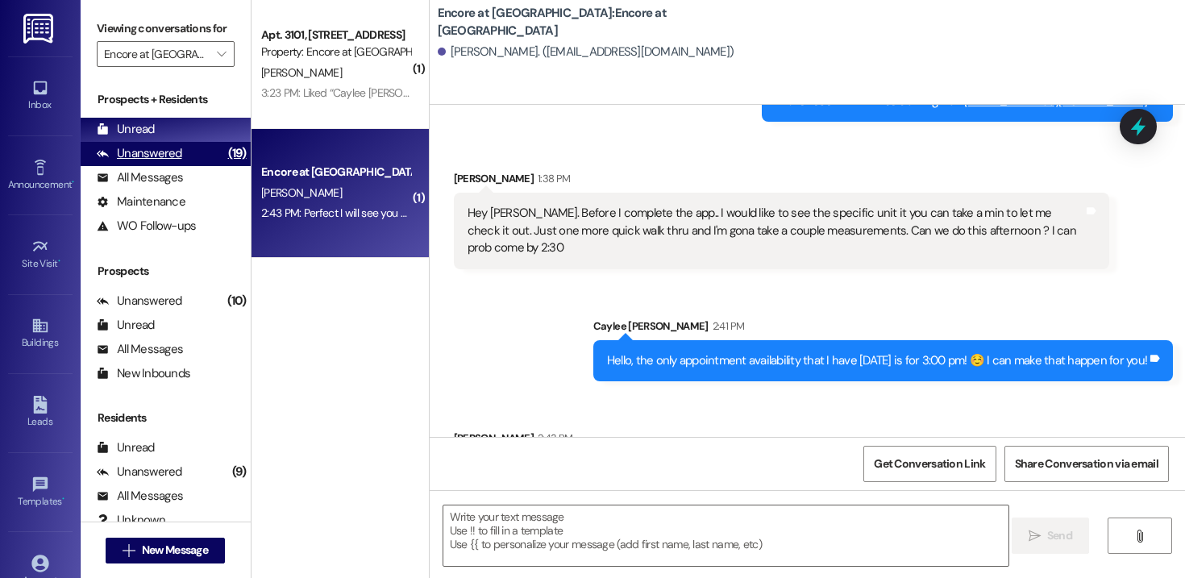 Image resolution: width=1185 pixels, height=578 pixels. Describe the element at coordinates (1059, 535) in the screenshot. I see `span: Send` at that location.